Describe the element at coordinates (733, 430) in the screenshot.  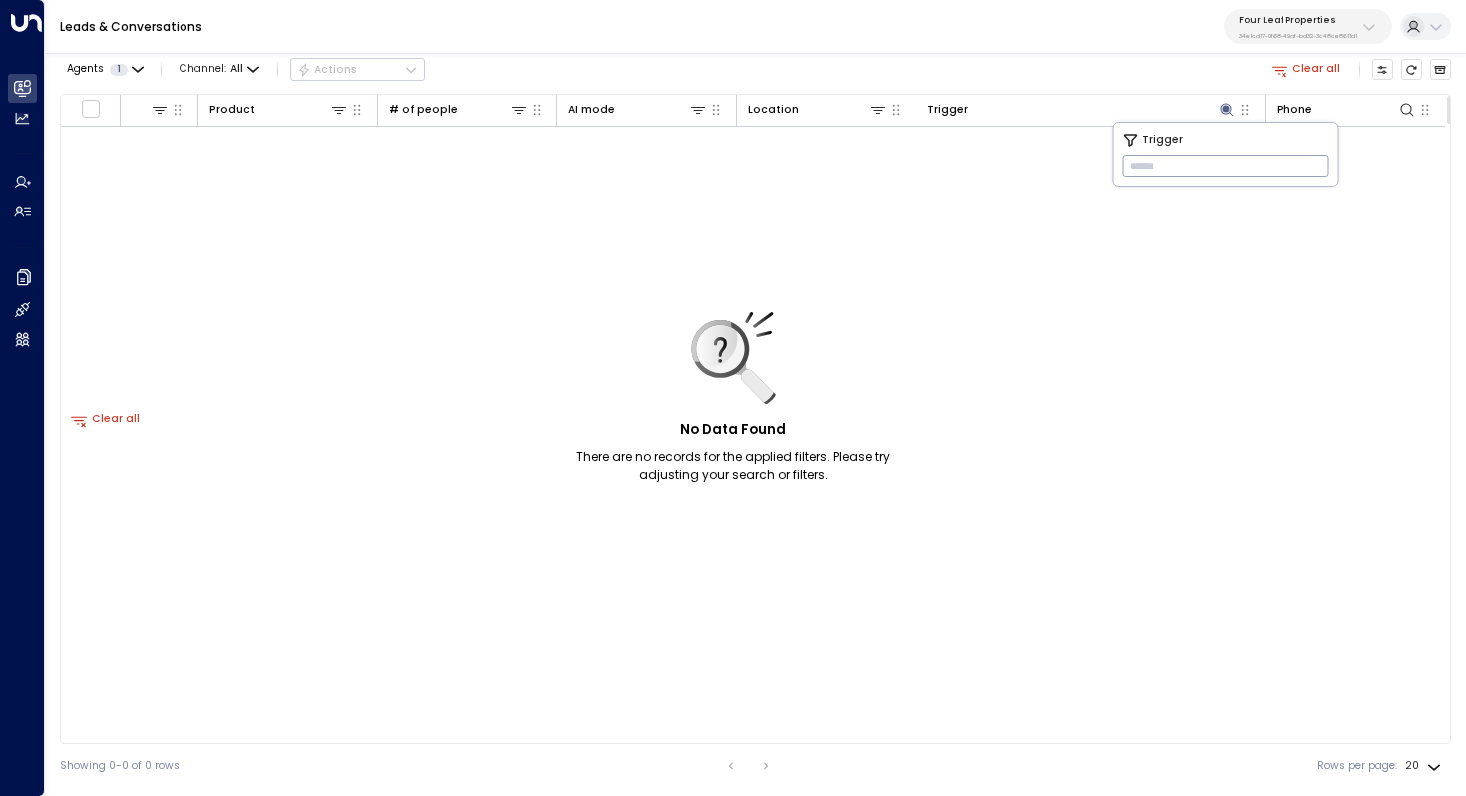
I see `h5: No Data Found` at that location.